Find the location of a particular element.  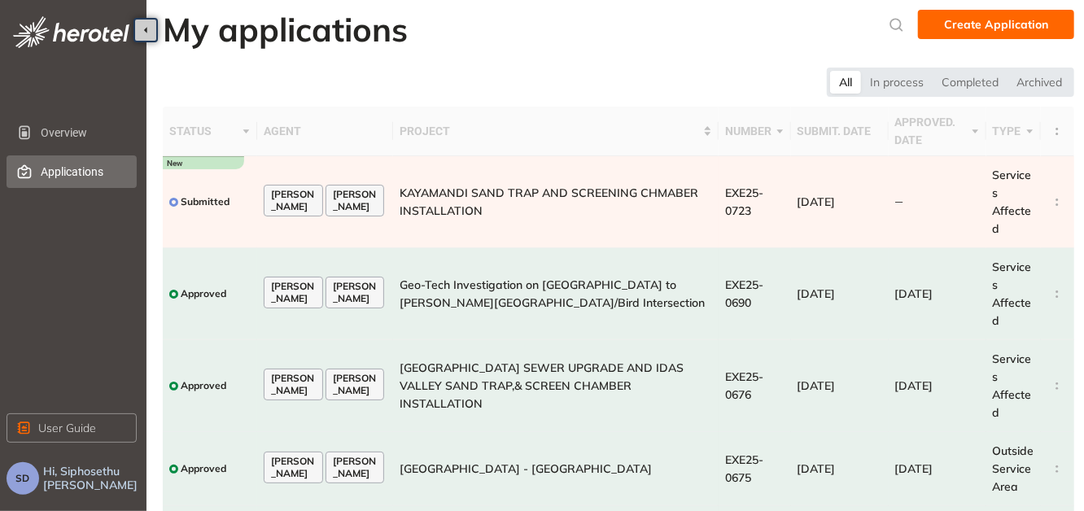

span: User Guide is located at coordinates (67, 428).